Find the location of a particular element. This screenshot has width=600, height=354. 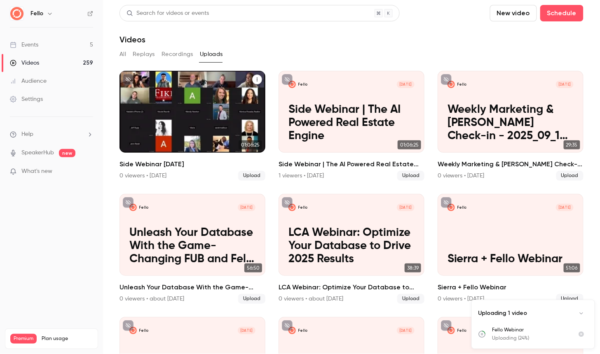

span: Premium is located at coordinates (23, 339).